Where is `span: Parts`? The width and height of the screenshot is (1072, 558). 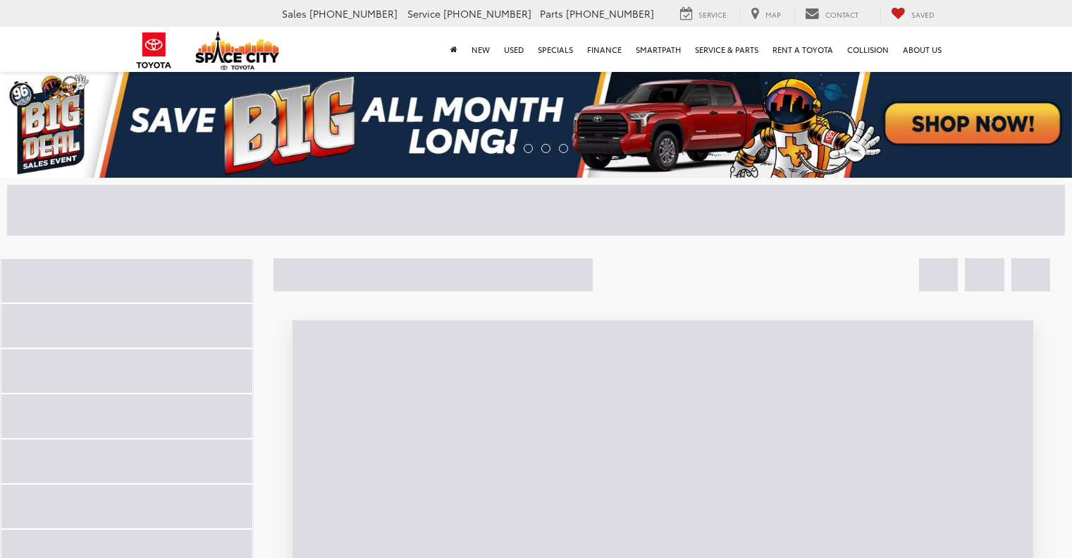 span: Parts is located at coordinates (551, 13).